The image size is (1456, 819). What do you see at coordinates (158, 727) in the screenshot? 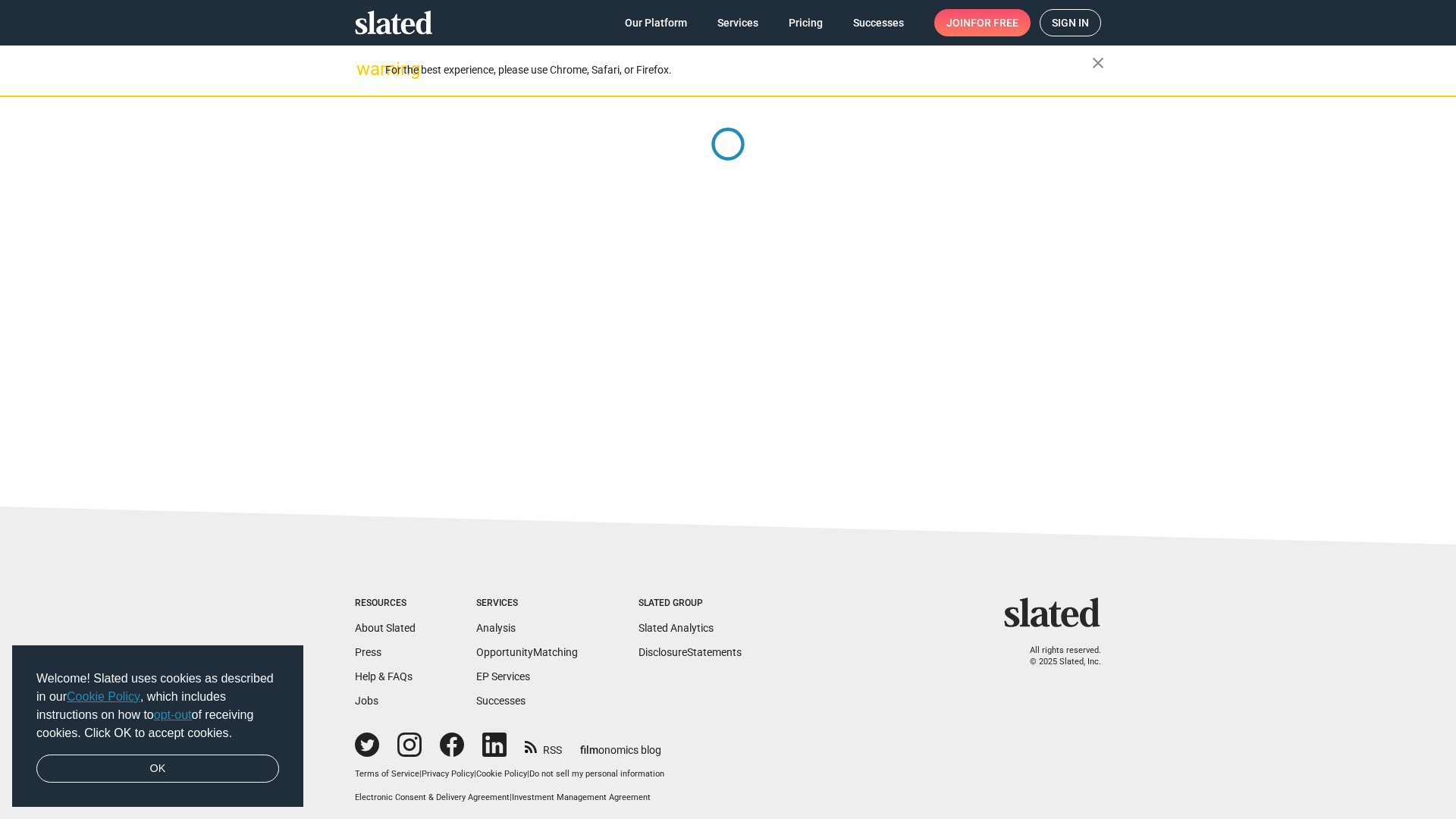
I see `div: cookieconsent` at bounding box center [158, 727].